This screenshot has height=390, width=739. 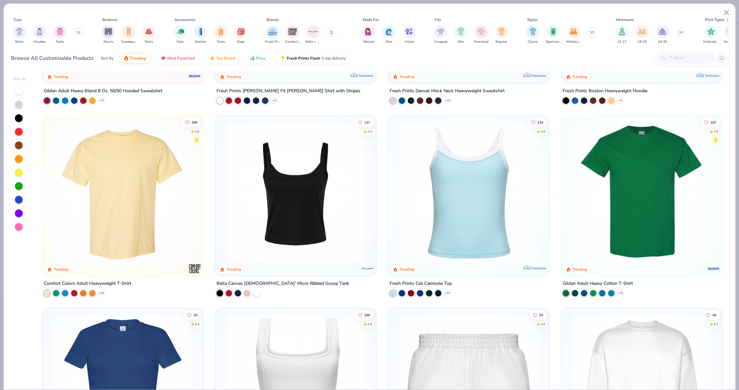 I want to click on img: Men Image, so click(x=389, y=31).